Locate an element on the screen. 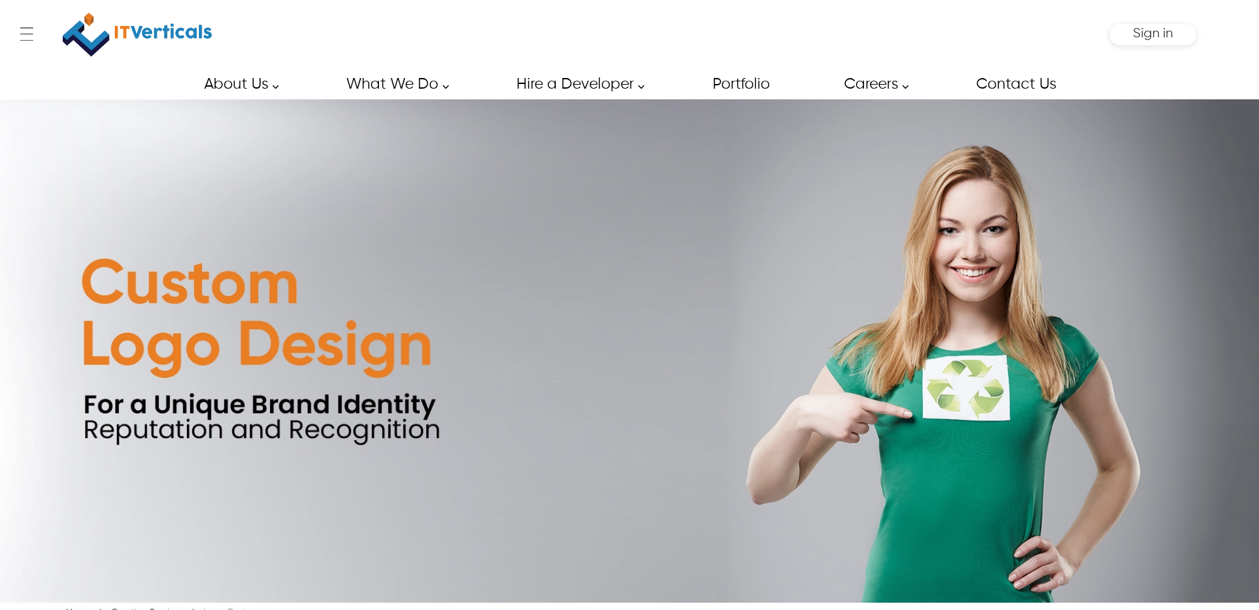  a: Sign in is located at coordinates (1153, 35).